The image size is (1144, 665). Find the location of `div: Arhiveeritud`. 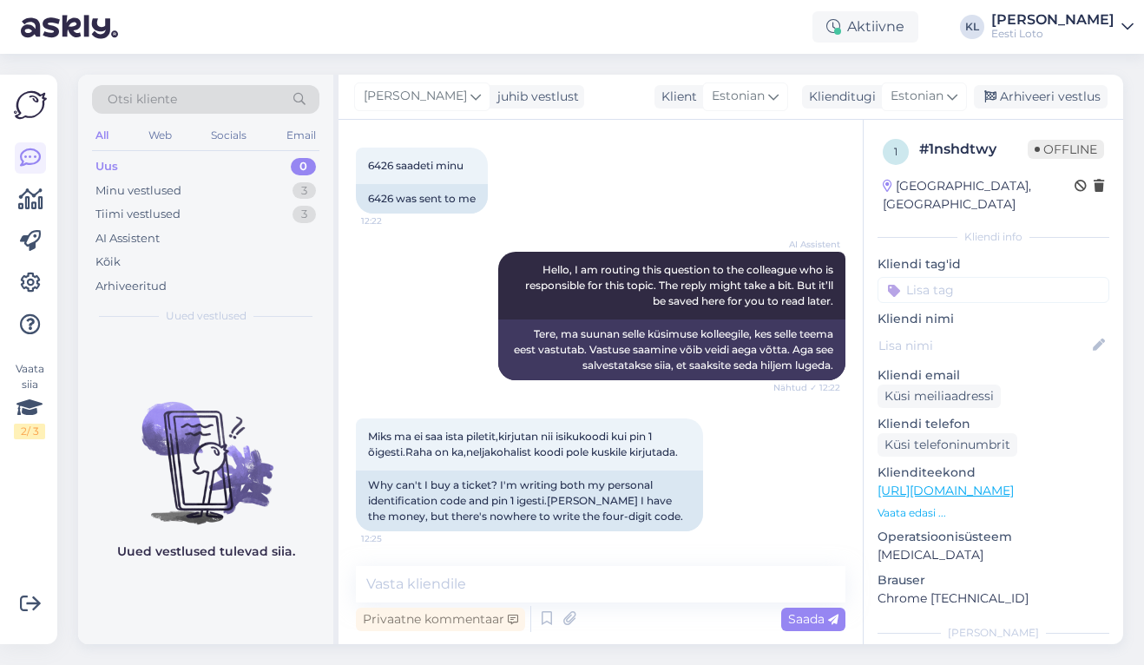

div: Arhiveeritud is located at coordinates (131, 286).